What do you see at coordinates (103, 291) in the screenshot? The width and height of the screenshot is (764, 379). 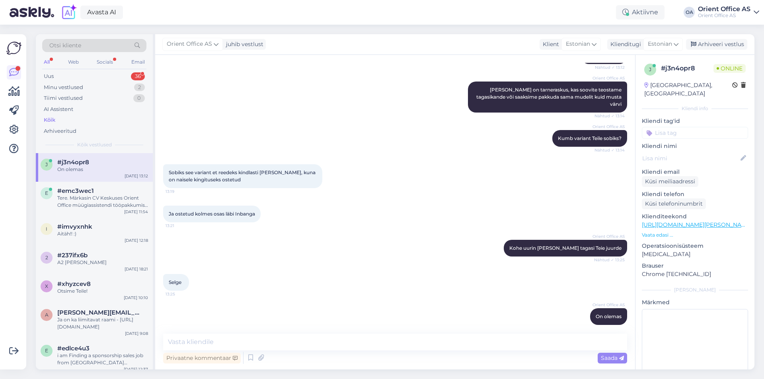 I see `div: Otsime Teile!` at bounding box center [103, 291].